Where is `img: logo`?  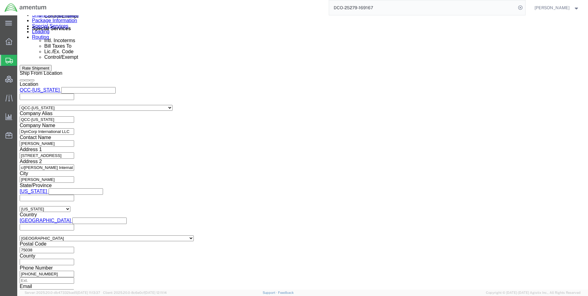
img: logo is located at coordinates (26, 8).